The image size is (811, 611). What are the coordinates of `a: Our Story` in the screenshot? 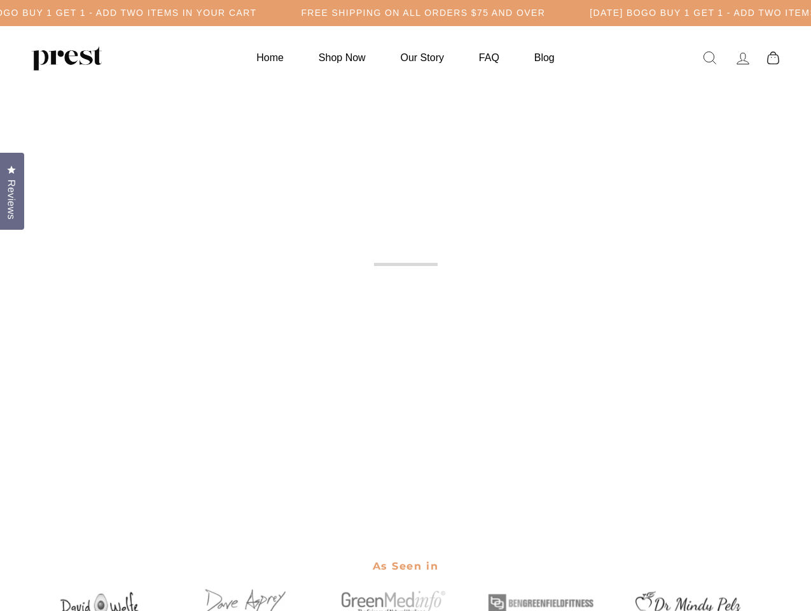 It's located at (422, 57).